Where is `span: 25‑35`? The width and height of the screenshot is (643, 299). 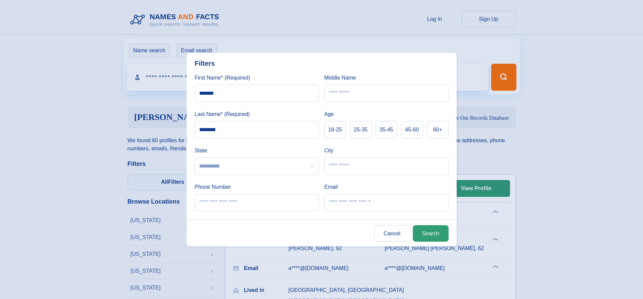
span: 25‑35 is located at coordinates (360, 130).